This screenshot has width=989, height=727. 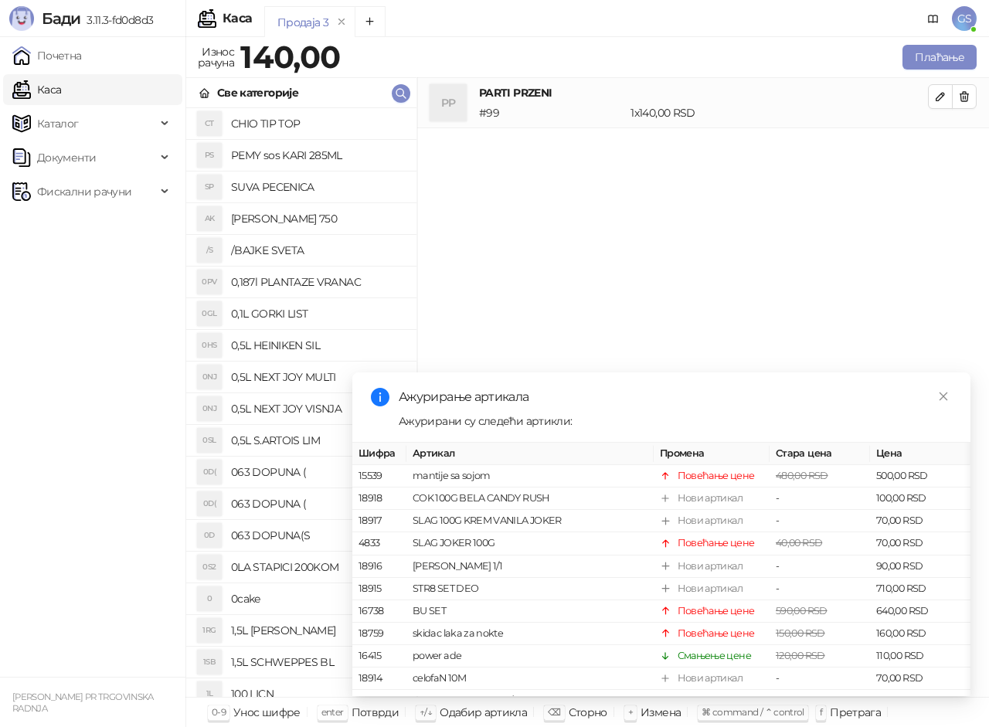 What do you see at coordinates (219, 712) in the screenshot?
I see `span: 0-9` at bounding box center [219, 712].